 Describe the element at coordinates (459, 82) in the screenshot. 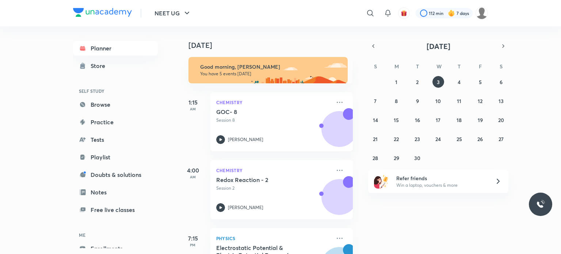

I see `button: September 4, 2025` at that location.